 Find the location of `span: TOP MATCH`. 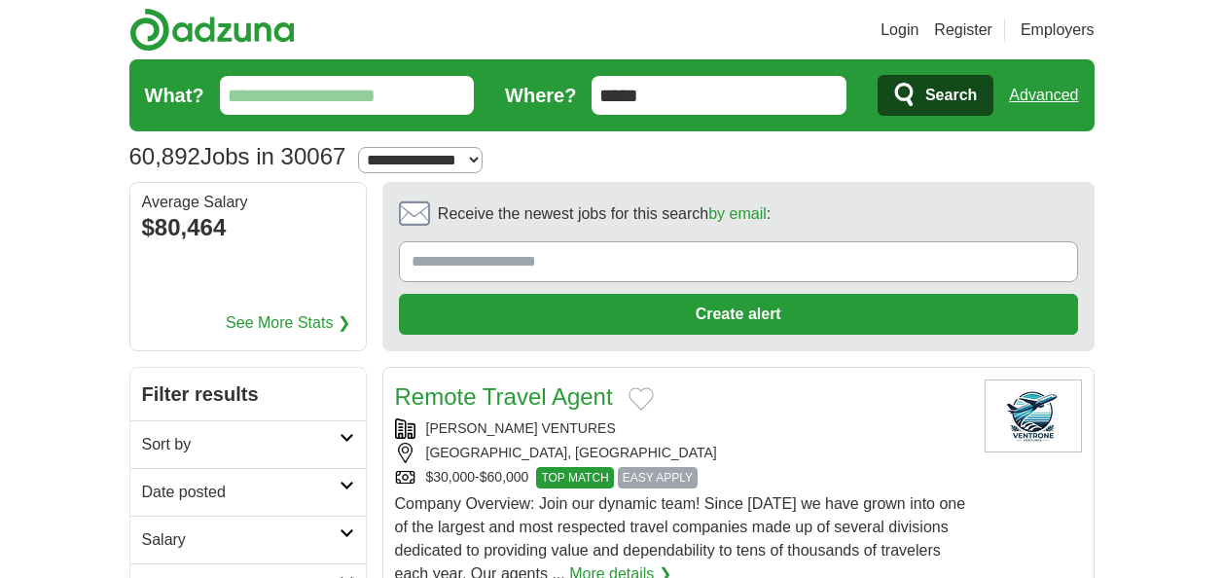

span: TOP MATCH is located at coordinates (574, 478).